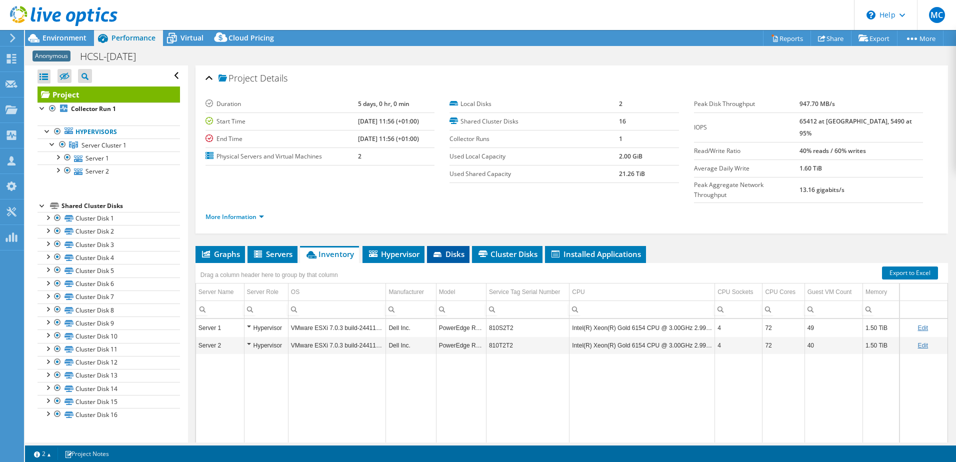 Image resolution: width=956 pixels, height=462 pixels. Describe the element at coordinates (632, 174) in the screenshot. I see `b: 21.26 TiB` at that location.